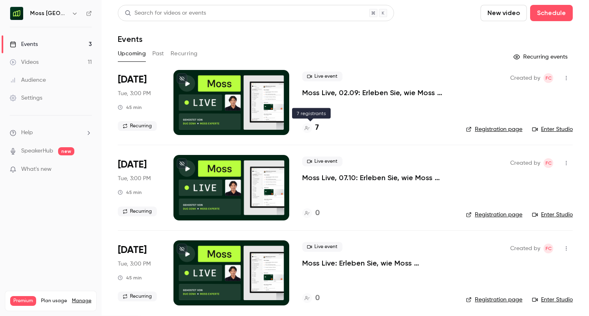 The image size is (589, 316). I want to click on p: Moss Live, 07.10: Erleben Sie, wie Moss Ausgabenmanagement automatisiert, so click(377, 178).